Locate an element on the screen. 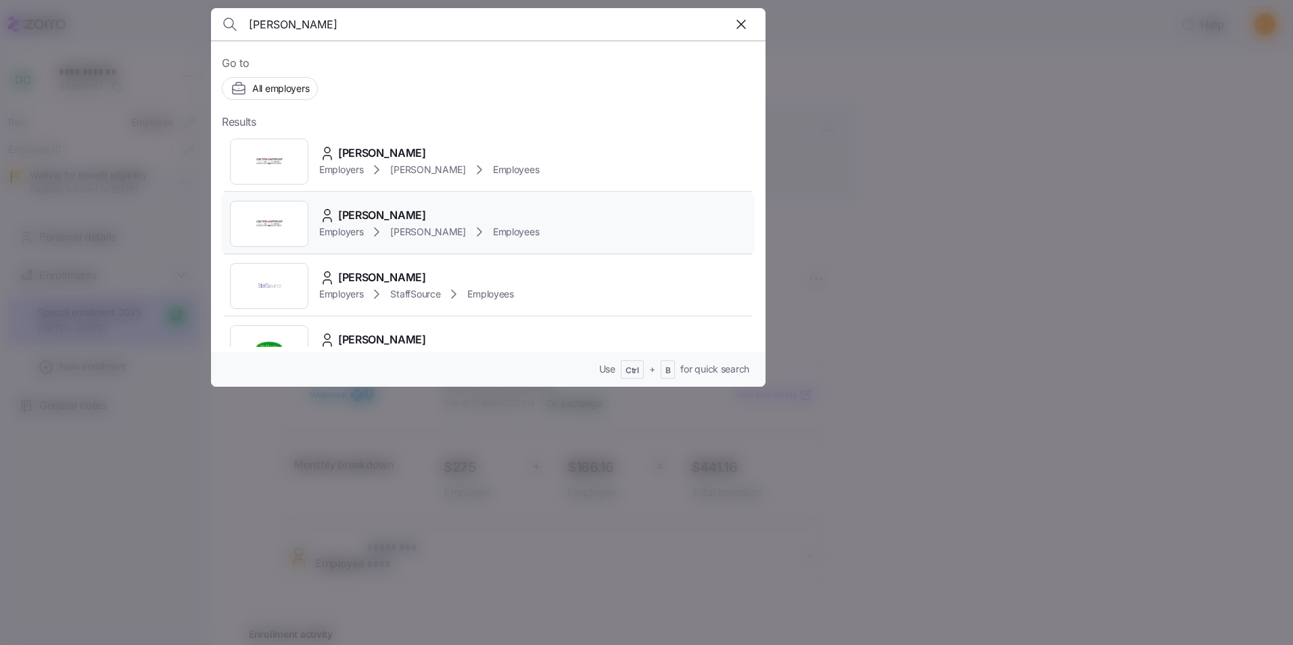 The width and height of the screenshot is (1293, 645). span: Results is located at coordinates (239, 122).